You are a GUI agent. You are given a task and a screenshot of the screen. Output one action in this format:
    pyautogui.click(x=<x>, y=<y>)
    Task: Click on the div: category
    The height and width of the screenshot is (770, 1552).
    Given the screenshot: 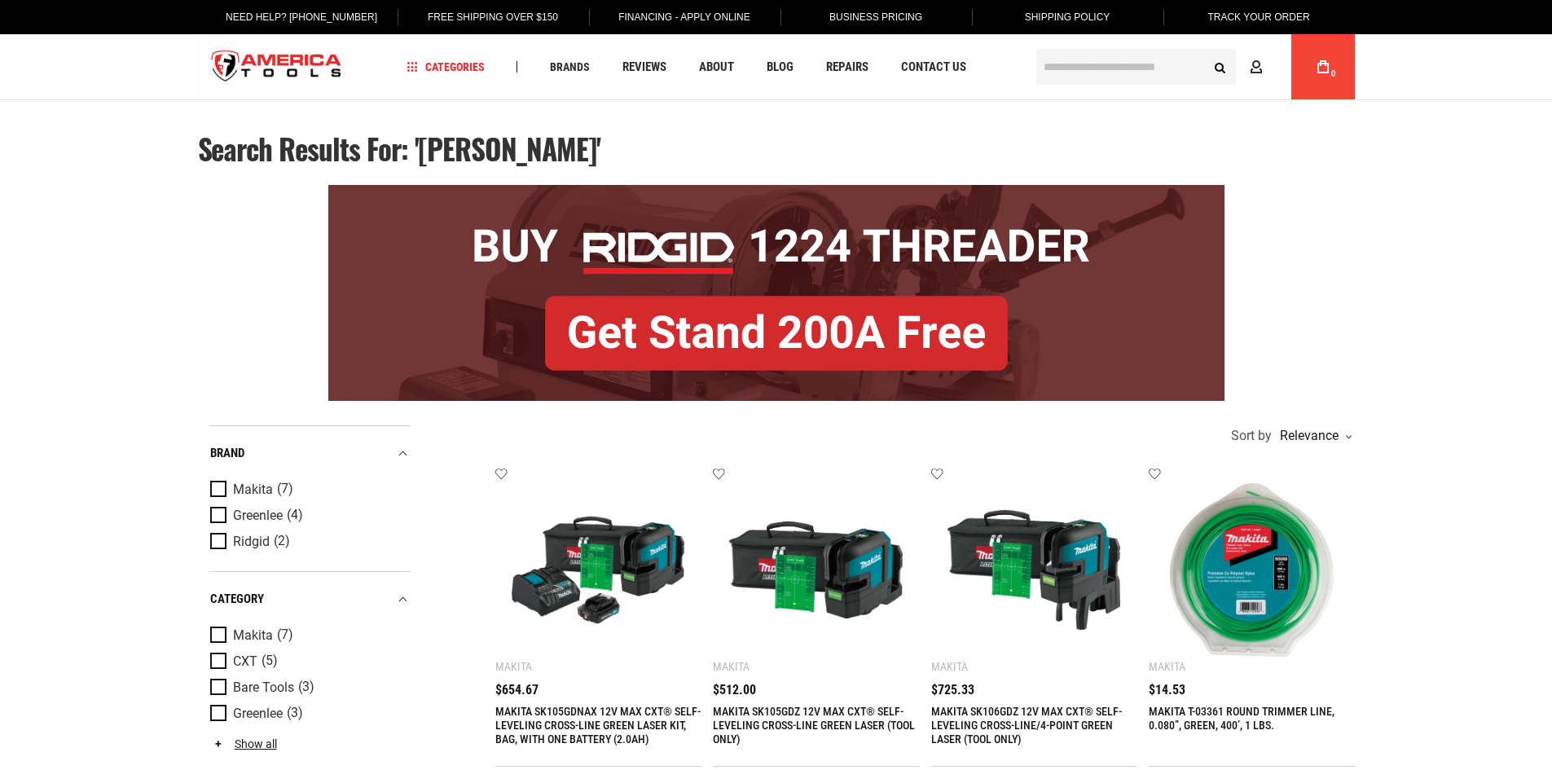 What is the action you would take?
    pyautogui.click(x=310, y=599)
    